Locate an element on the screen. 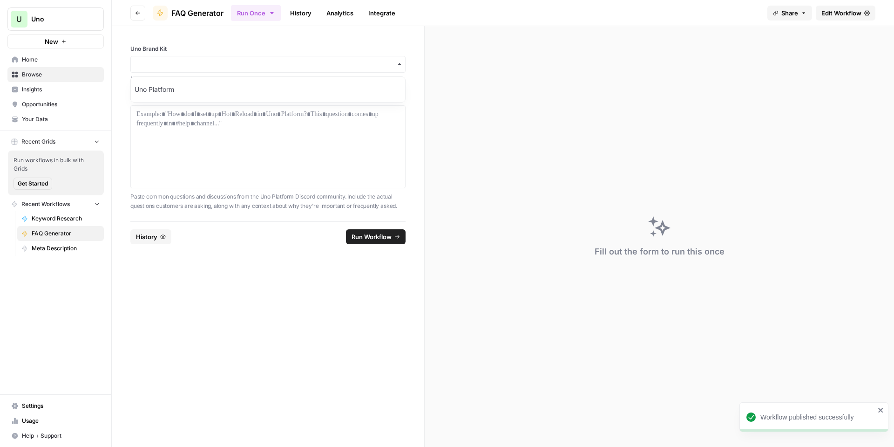 This screenshot has height=447, width=894. a: Opportunities is located at coordinates (55, 104).